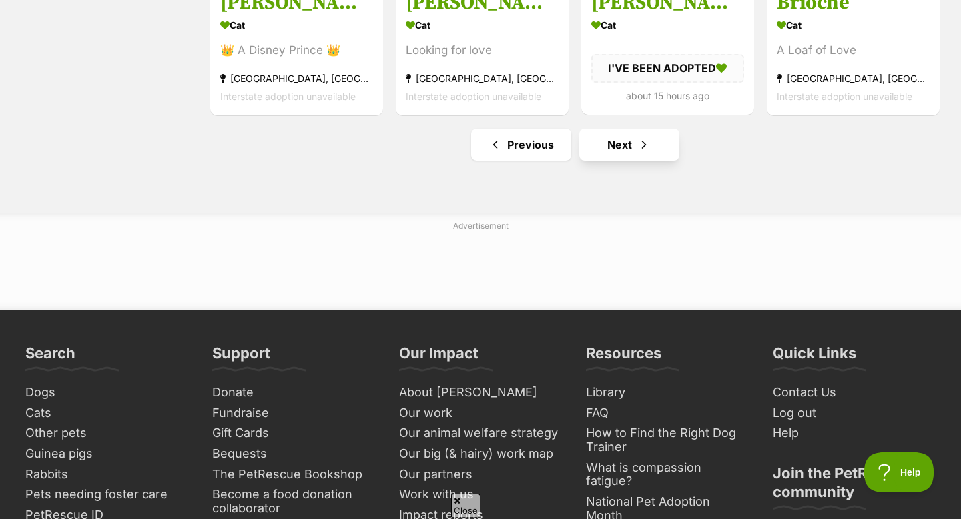 This screenshot has height=519, width=961. Describe the element at coordinates (481, 454) in the screenshot. I see `a: Our big (& hairy) work map` at that location.